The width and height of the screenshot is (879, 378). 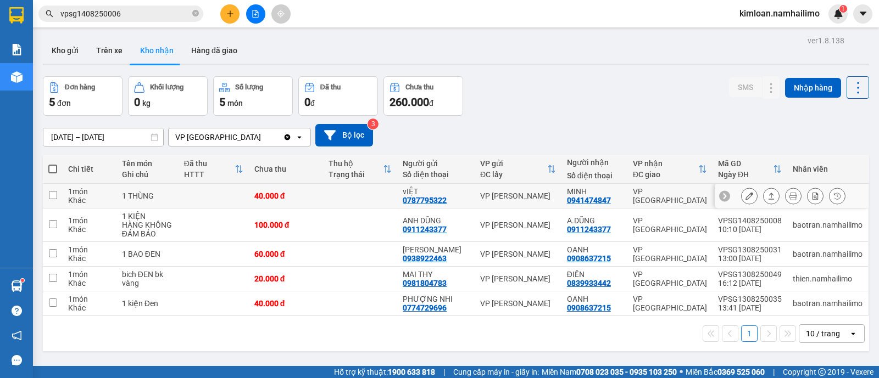 I want to click on button: file-add, so click(x=255, y=14).